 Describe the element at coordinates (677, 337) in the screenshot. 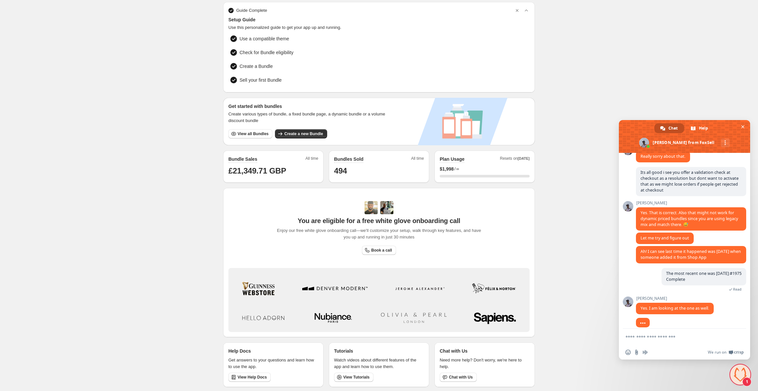

I see `textarea: Compose your message...` at that location.